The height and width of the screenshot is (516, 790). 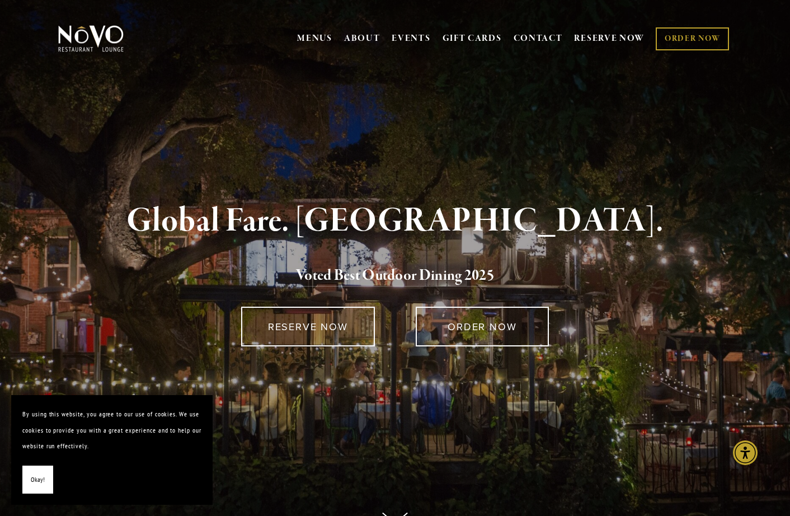 What do you see at coordinates (391, 277) in the screenshot?
I see `a: Voted Best Outdoor Dining 202` at bounding box center [391, 277].